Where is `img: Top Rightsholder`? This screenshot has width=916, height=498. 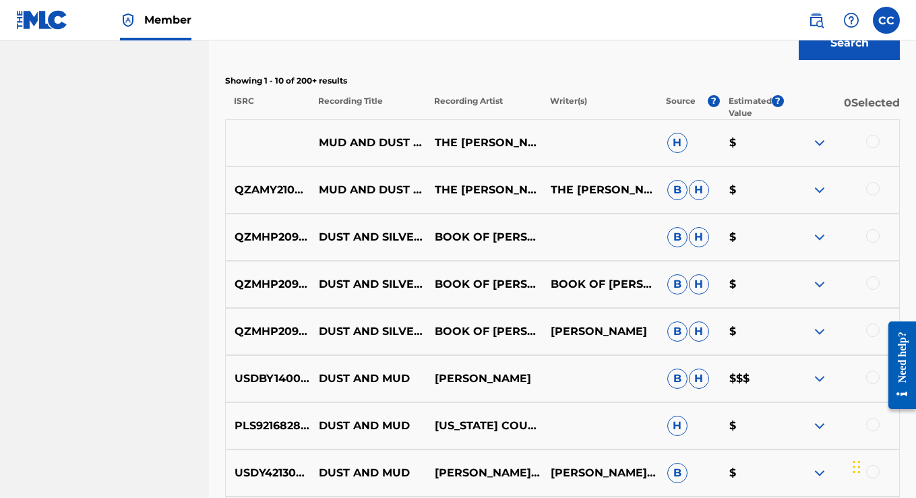 img: Top Rightsholder is located at coordinates (128, 20).